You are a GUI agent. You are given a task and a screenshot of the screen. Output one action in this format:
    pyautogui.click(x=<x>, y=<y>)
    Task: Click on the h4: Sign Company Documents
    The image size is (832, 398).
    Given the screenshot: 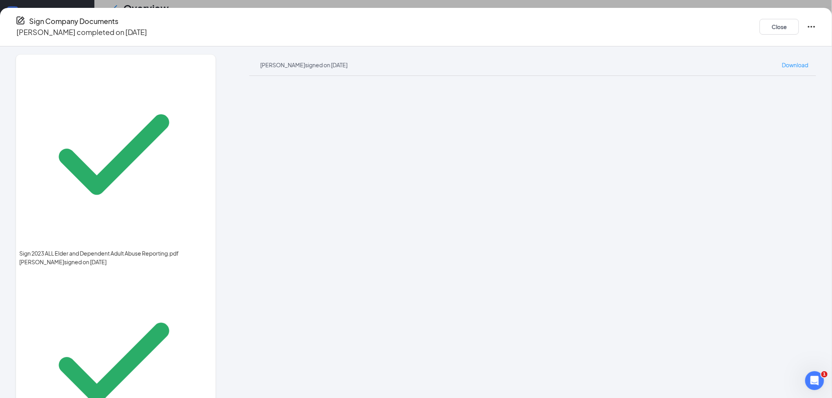 What is the action you would take?
    pyautogui.click(x=74, y=21)
    